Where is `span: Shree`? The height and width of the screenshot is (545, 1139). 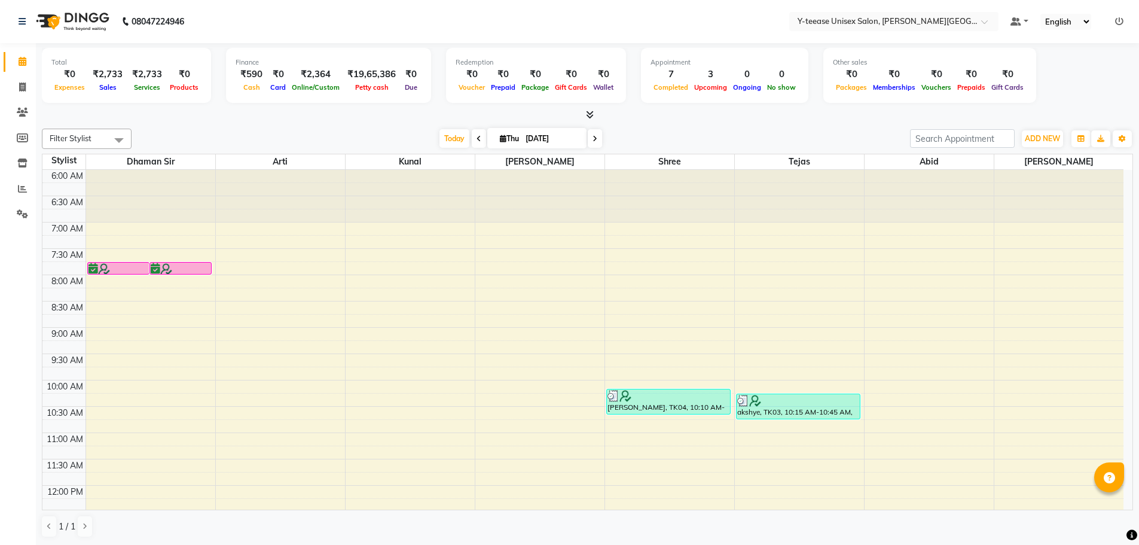
span: Shree is located at coordinates (669, 161).